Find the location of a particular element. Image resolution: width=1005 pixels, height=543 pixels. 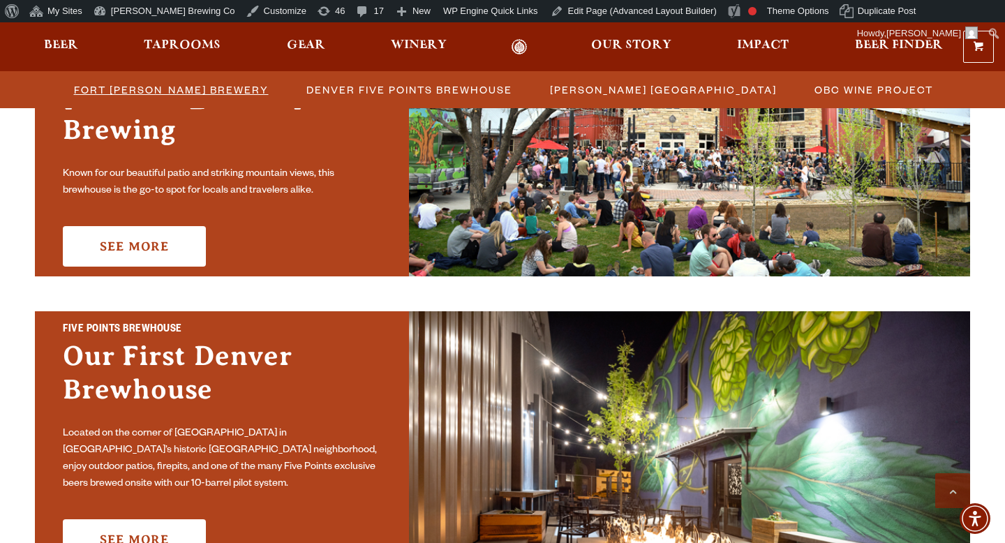

a: Gear is located at coordinates (306, 47).